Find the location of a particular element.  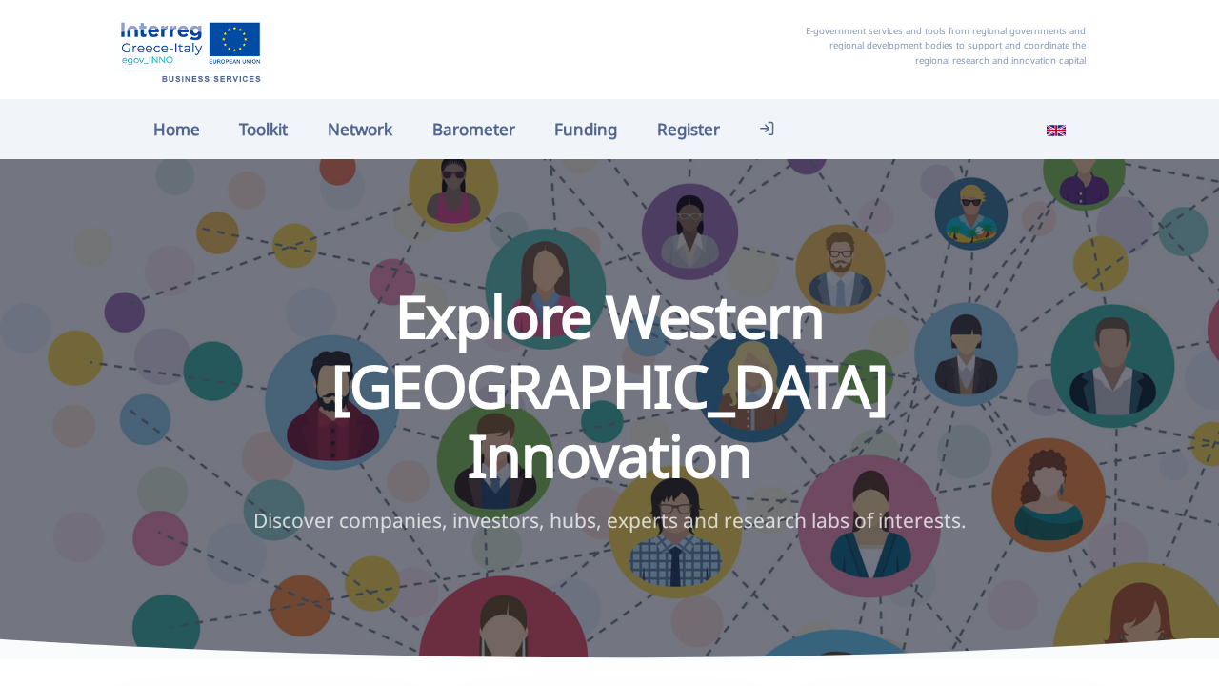

a: Register is located at coordinates (689, 129).